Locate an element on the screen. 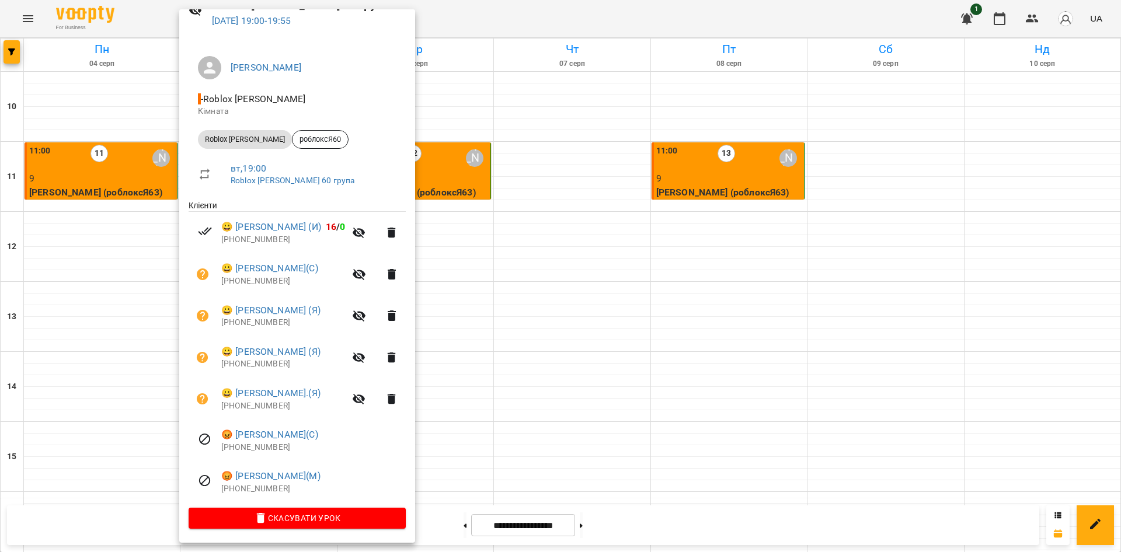 This screenshot has width=1121, height=552. span: Скасувати Урок is located at coordinates (297, 518).